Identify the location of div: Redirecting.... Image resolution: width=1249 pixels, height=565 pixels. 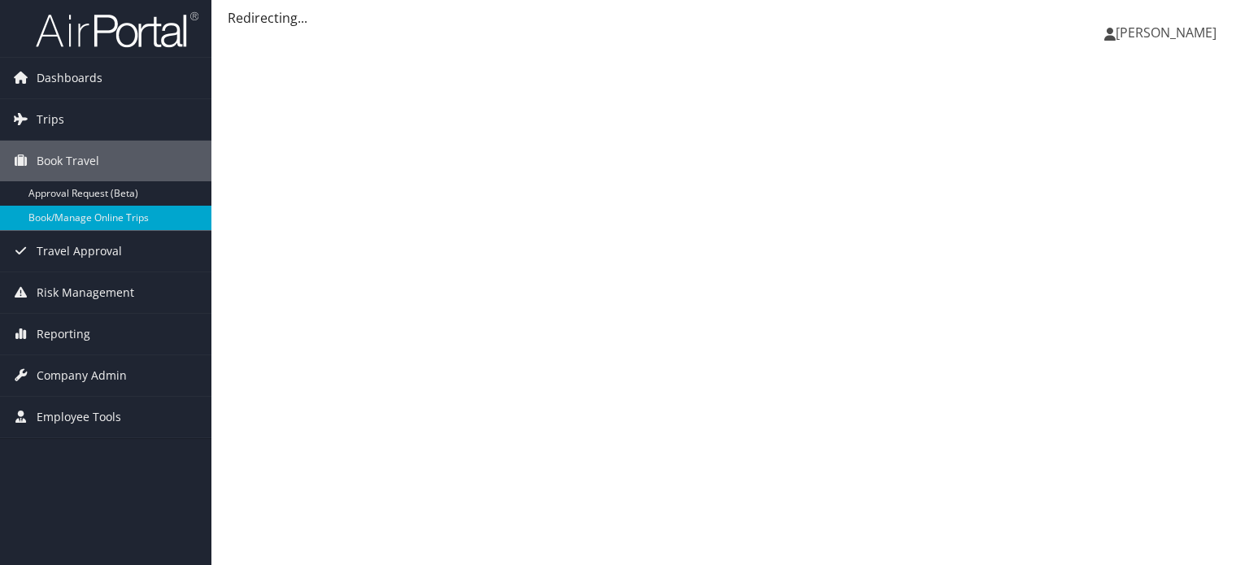
(730, 18).